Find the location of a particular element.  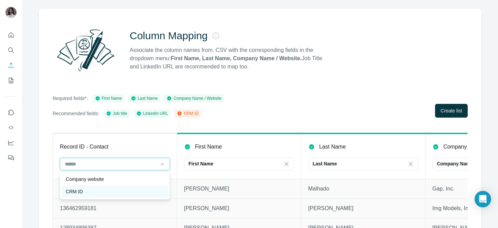

div: Company Name / Website is located at coordinates (194, 98).